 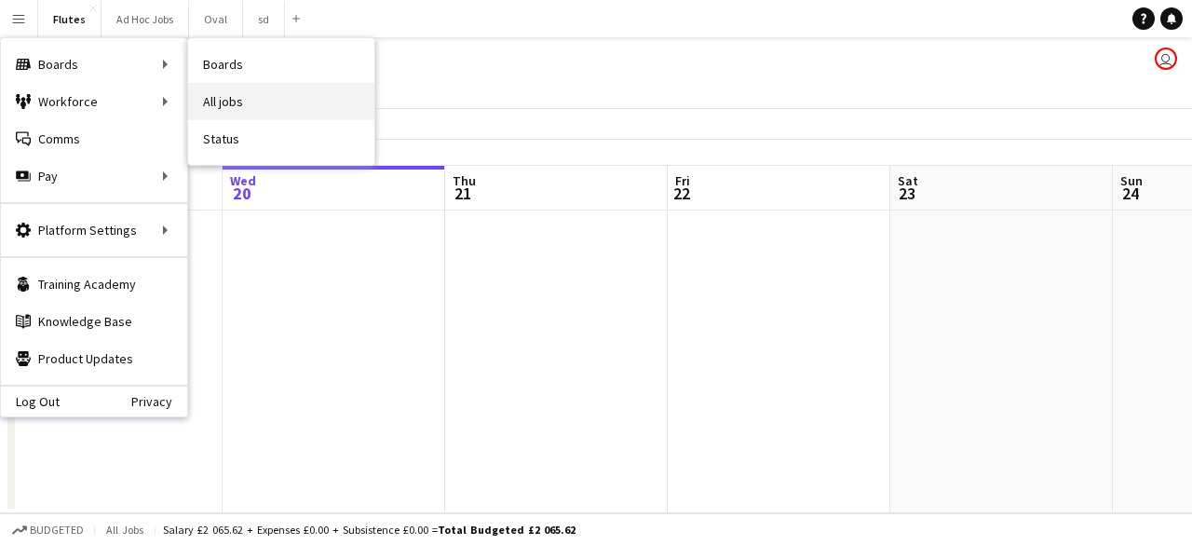 I want to click on span: All jobs, so click(x=125, y=529).